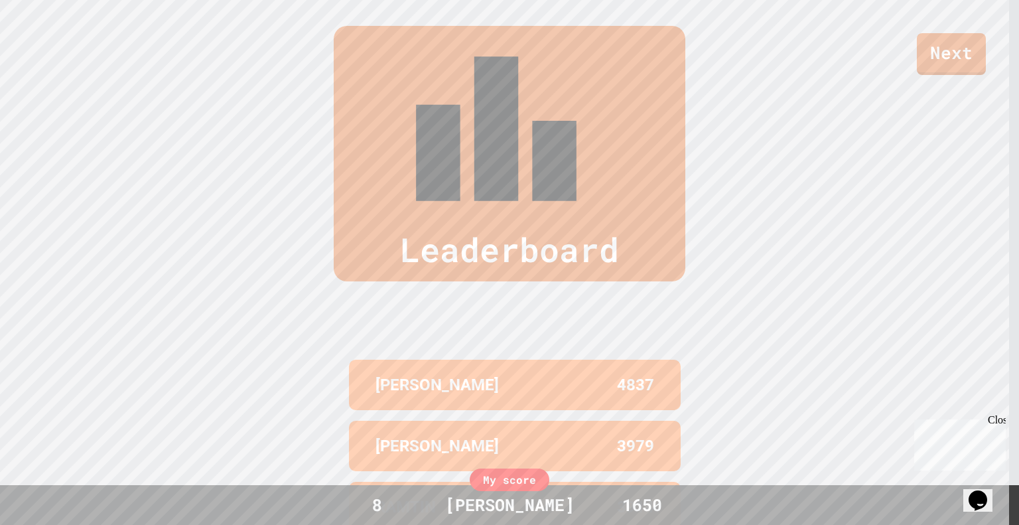 The image size is (1019, 525). What do you see at coordinates (951, 54) in the screenshot?
I see `a: Next` at bounding box center [951, 54].